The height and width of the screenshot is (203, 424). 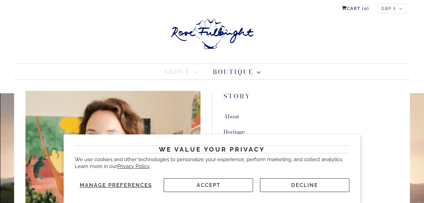 I want to click on a: Cart (0), so click(x=355, y=9).